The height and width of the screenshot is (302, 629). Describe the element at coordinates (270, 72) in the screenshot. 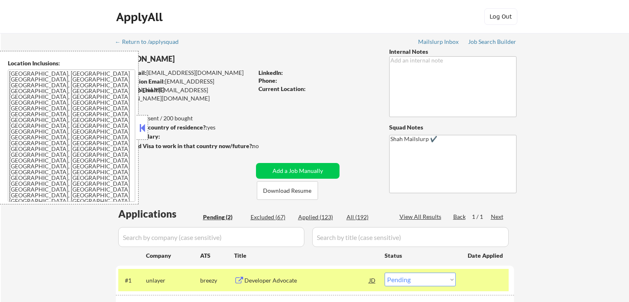

I see `strong: LinkedIn:` at that location.